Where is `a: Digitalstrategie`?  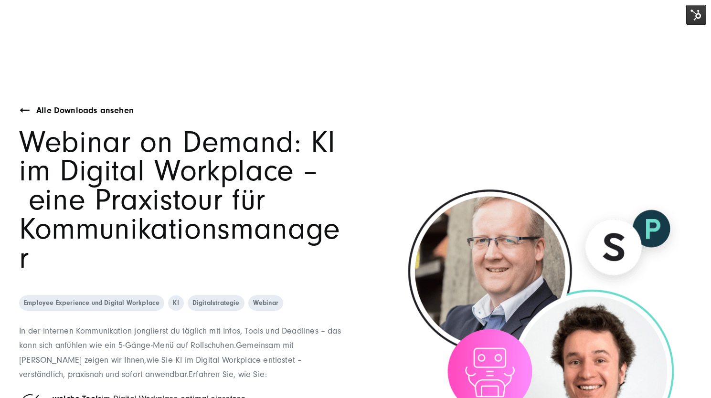
a: Digitalstrategie is located at coordinates (216, 303).